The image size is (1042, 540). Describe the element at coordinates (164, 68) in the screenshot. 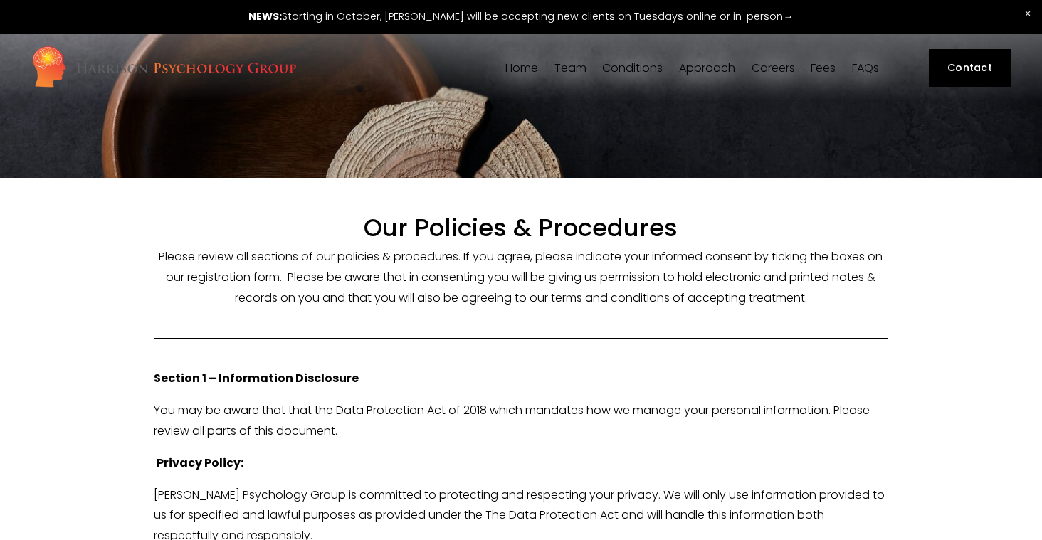

I see `img: Harrison Psychology Group` at that location.